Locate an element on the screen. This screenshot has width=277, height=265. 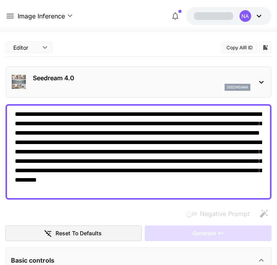
p: Basic controls is located at coordinates (32, 260).